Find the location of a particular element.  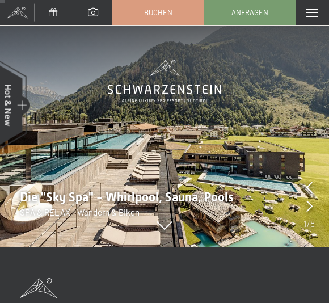

span: 1 is located at coordinates (305, 224).